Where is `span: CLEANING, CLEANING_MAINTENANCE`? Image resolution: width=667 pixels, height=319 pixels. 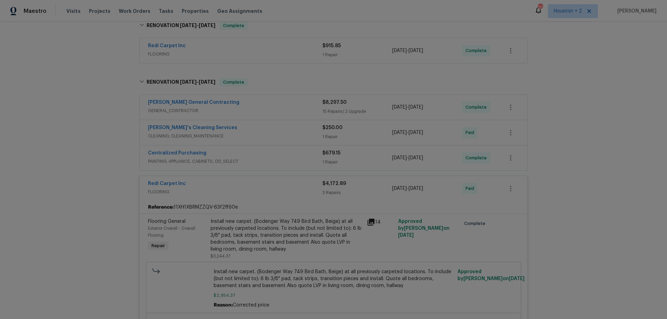 span: CLEANING, CLEANING_MAINTENANCE is located at coordinates (235, 136).